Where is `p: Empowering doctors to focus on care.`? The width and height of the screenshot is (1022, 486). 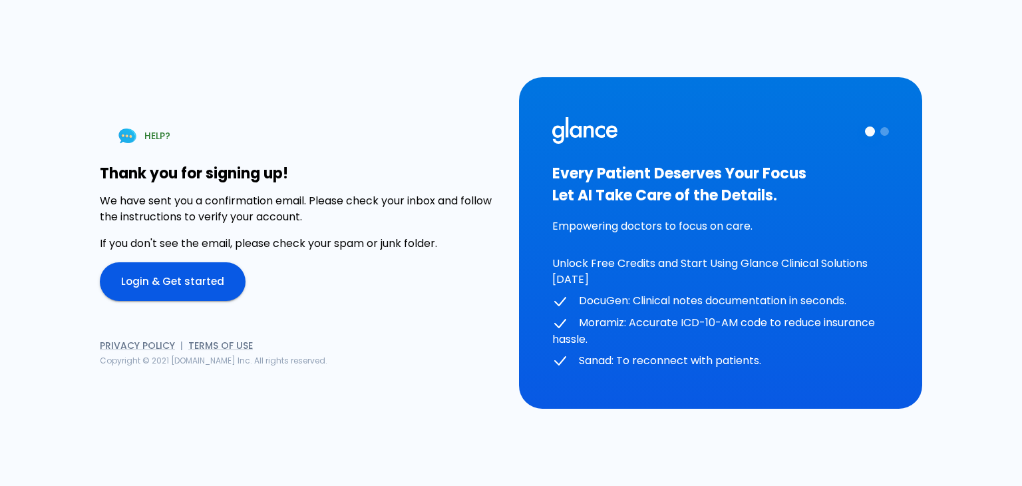
p: Empowering doctors to focus on care. is located at coordinates (721, 226).